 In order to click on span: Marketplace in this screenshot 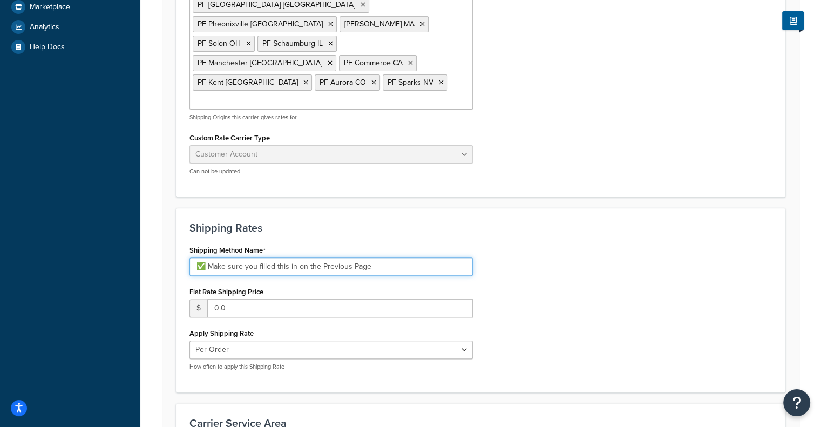, I will do `click(50, 7)`.